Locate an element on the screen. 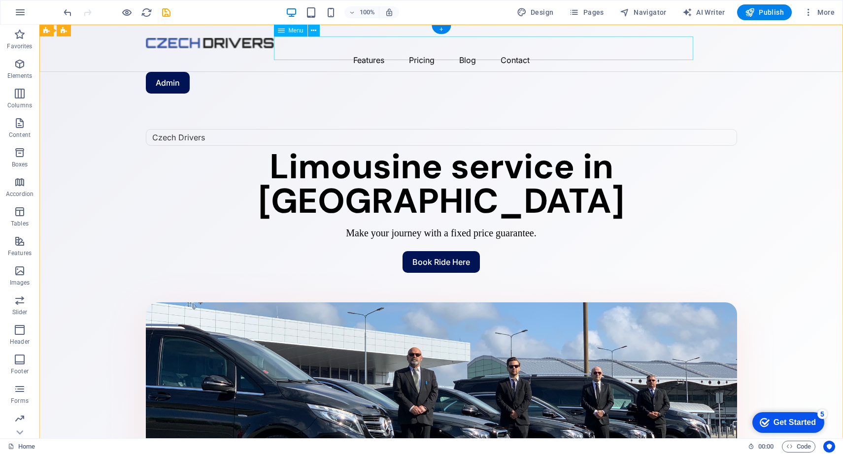 The image size is (843, 454). p: Boxes is located at coordinates (20, 164).